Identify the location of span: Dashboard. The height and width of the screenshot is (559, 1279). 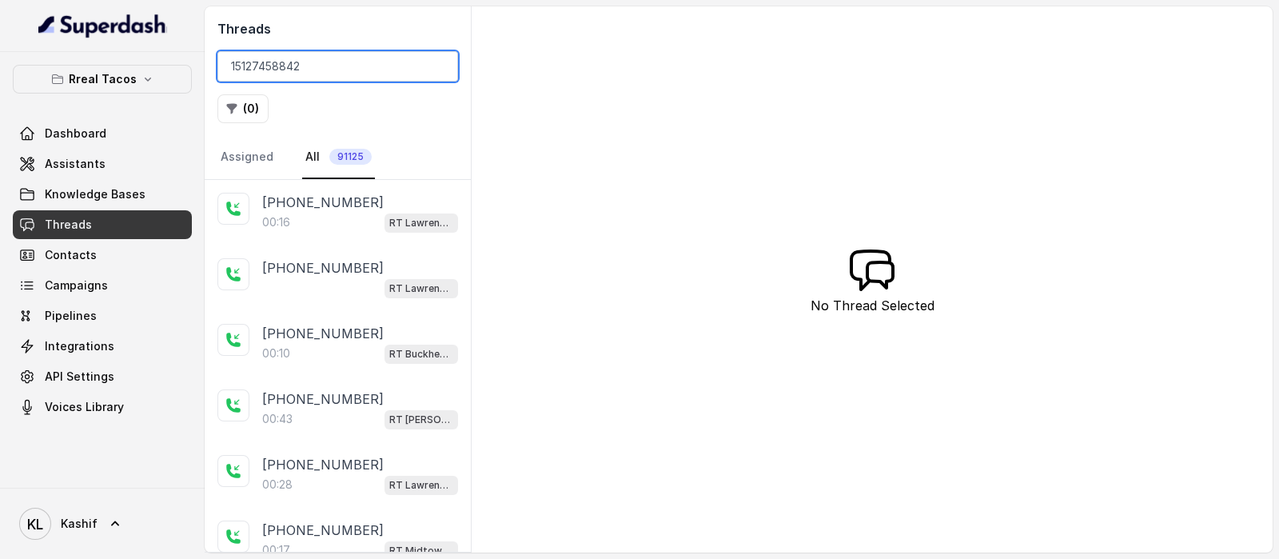
(75, 133).